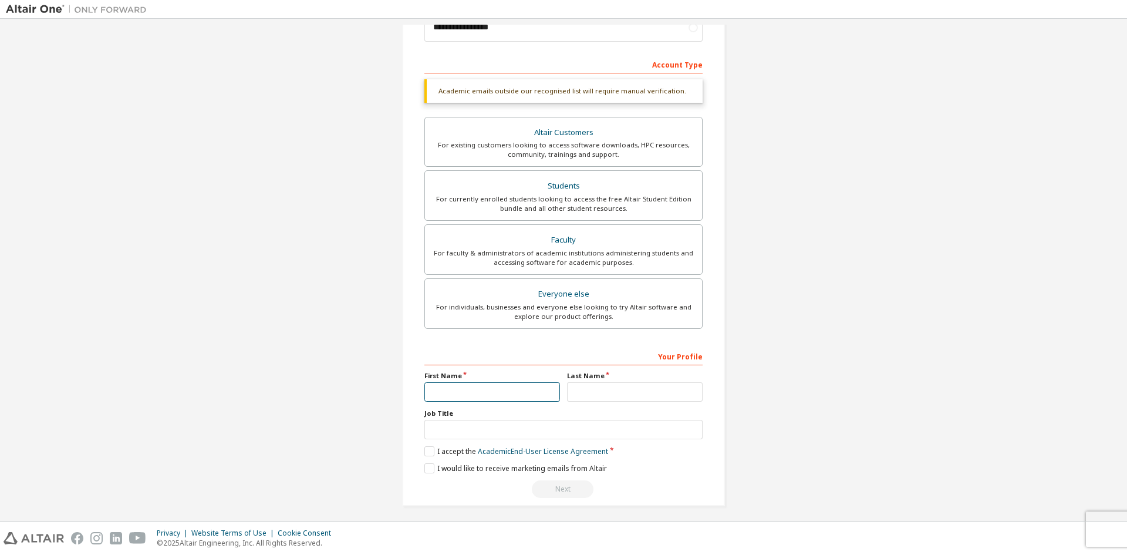  Describe the element at coordinates (116, 538) in the screenshot. I see `img: linkedin.svg` at that location.